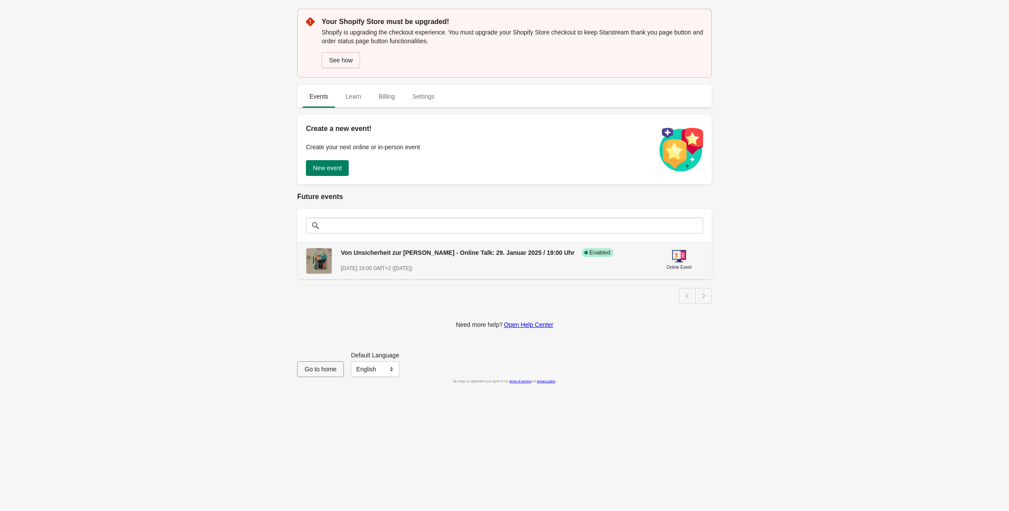  I want to click on button: Go to home, so click(320, 369).